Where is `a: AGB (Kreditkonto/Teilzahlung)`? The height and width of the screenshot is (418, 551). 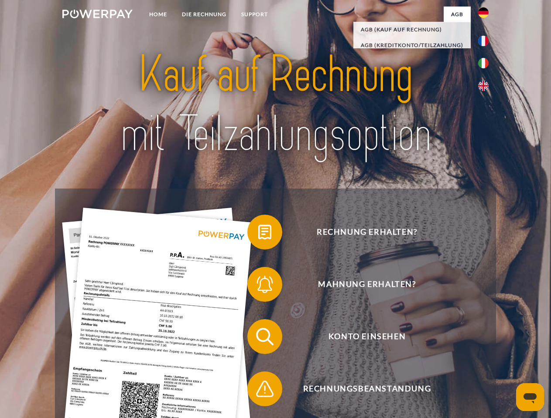 a: AGB (Kreditkonto/Teilzahlung) is located at coordinates (412, 45).